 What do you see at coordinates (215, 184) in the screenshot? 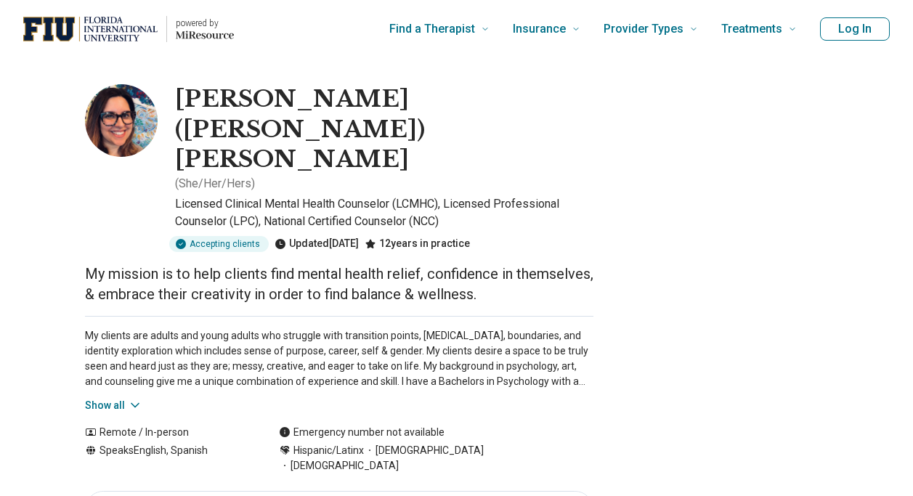
I see `p: ( She/Her/Hers )` at bounding box center [215, 184].